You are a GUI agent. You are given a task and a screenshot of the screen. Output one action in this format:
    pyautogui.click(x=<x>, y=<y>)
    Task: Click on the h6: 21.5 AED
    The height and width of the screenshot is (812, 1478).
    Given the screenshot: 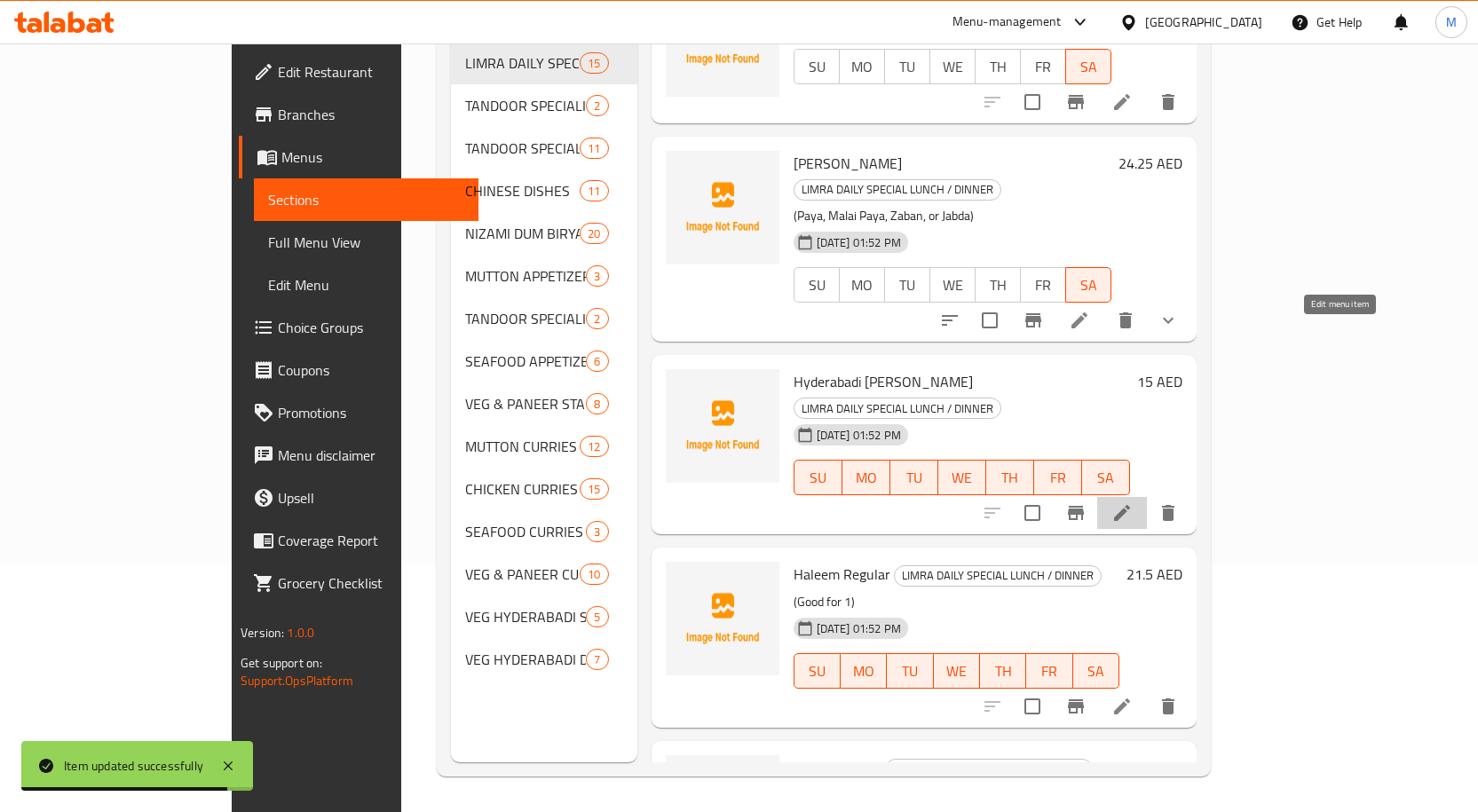 What is the action you would take?
    pyautogui.click(x=1154, y=574)
    